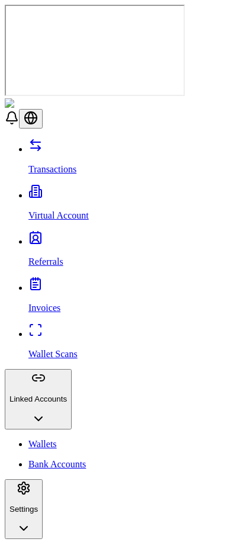 This screenshot has height=542, width=244. I want to click on a: Transactions, so click(134, 159).